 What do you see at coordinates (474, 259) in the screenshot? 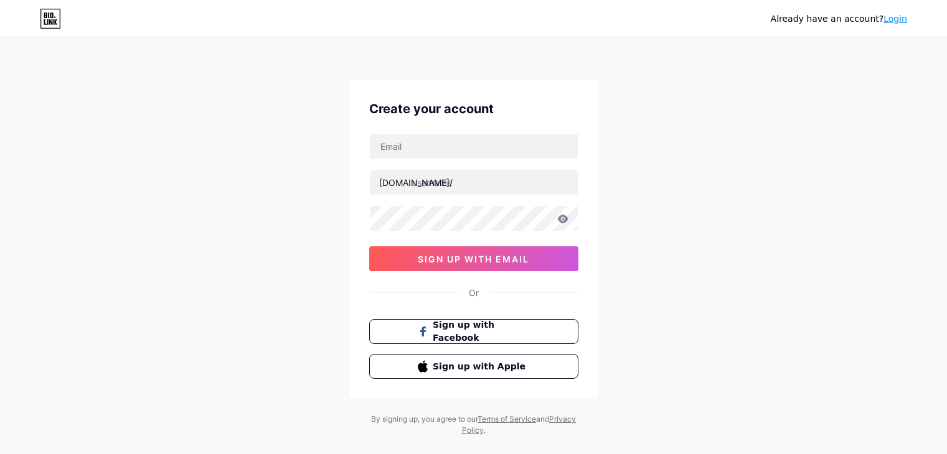
I see `button: sign up with email` at bounding box center [474, 259].